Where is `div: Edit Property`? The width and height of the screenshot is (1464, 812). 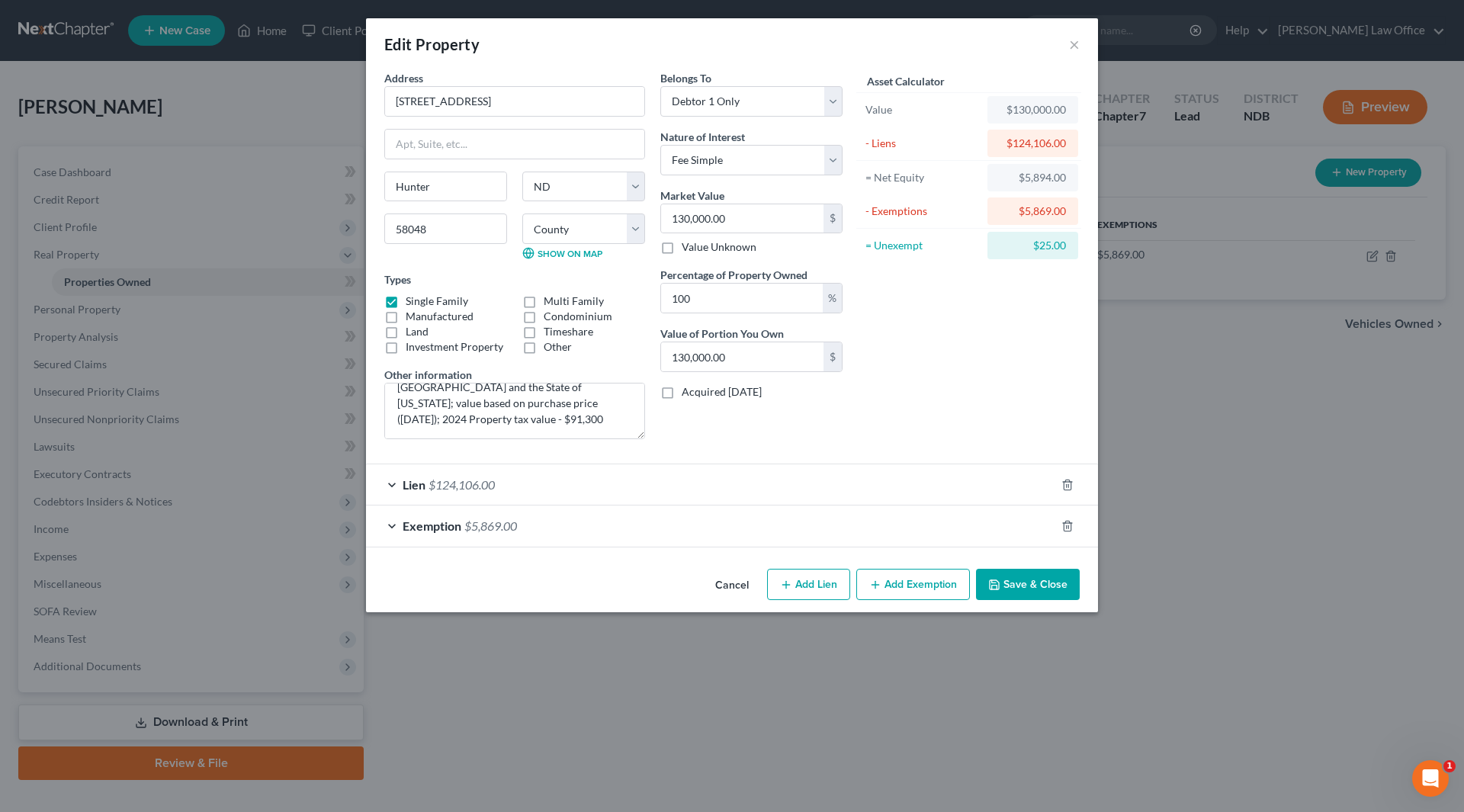 div: Edit Property is located at coordinates (431, 44).